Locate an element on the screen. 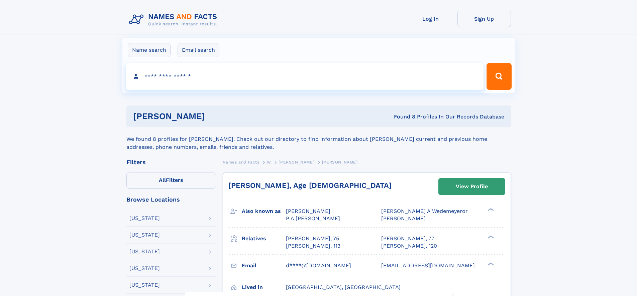 This screenshot has height=296, width=637. label: Email search is located at coordinates (198, 50).